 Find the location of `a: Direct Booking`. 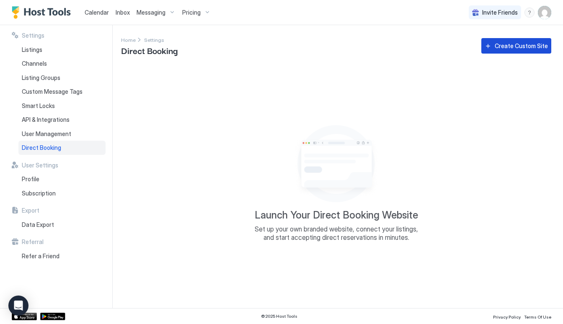

a: Direct Booking is located at coordinates (62, 148).